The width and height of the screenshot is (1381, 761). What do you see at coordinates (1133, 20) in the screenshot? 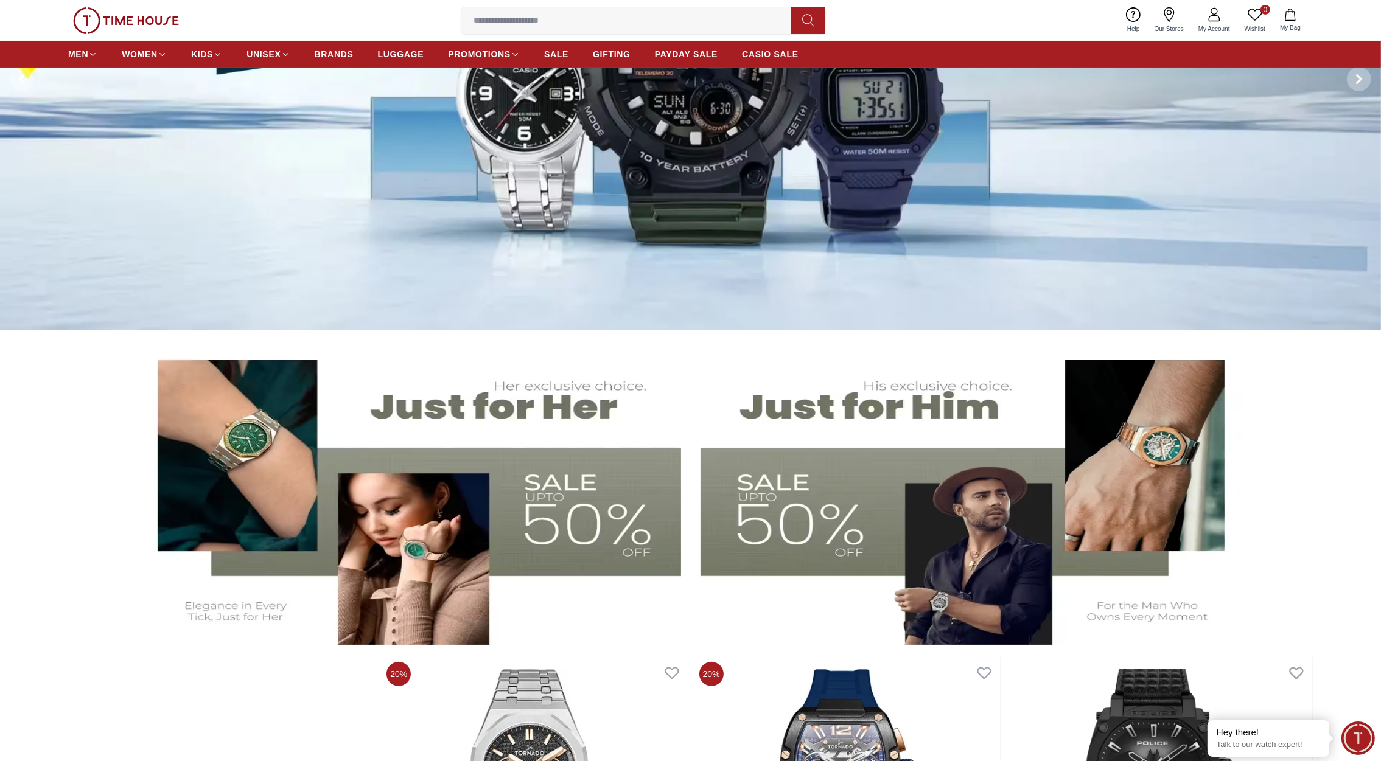
I see `a: Help` at bounding box center [1133, 20].